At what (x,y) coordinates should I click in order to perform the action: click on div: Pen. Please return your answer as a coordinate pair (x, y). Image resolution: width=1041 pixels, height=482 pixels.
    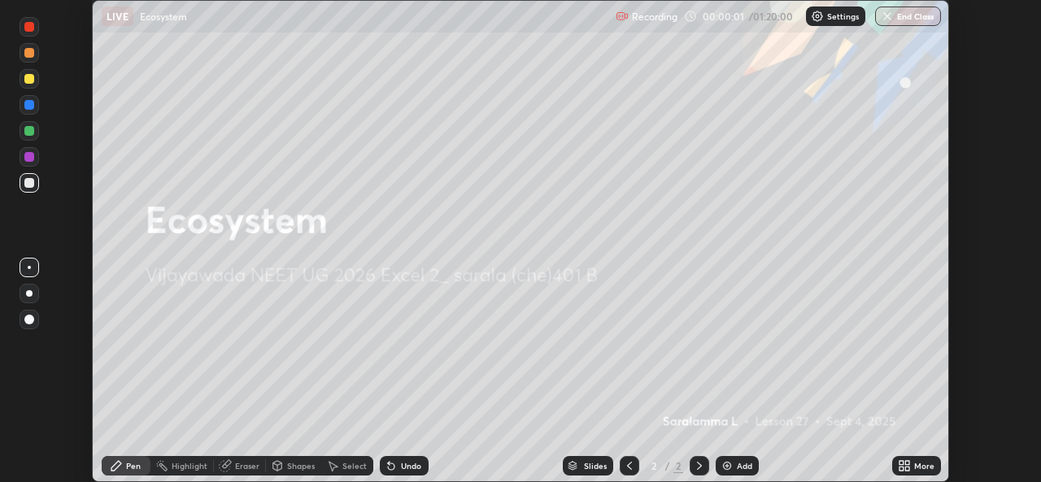
    Looking at the image, I should click on (133, 466).